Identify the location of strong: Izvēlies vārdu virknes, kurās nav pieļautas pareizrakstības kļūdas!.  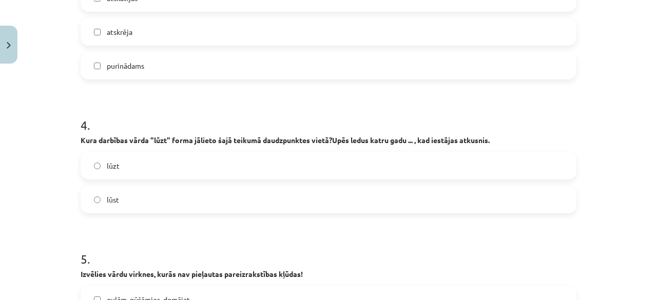
(191, 274).